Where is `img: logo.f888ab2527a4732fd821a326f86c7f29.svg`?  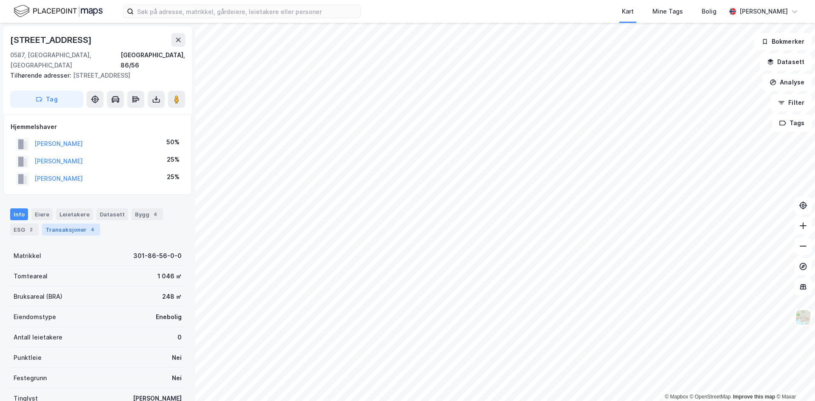 img: logo.f888ab2527a4732fd821a326f86c7f29.svg is located at coordinates (58, 11).